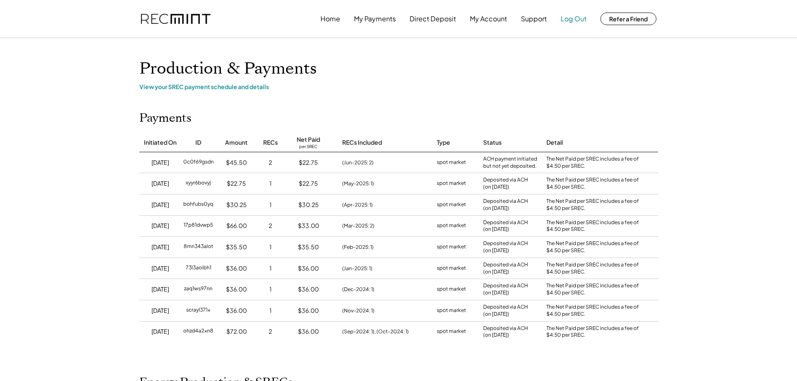 The width and height of the screenshot is (797, 381). Describe the element at coordinates (534, 19) in the screenshot. I see `button: Support` at that location.